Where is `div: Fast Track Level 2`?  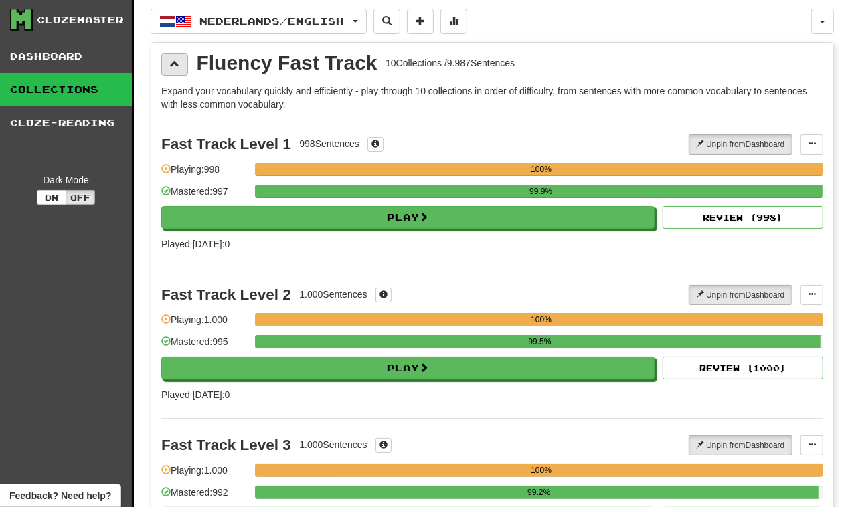
div: Fast Track Level 2 is located at coordinates (226, 295).